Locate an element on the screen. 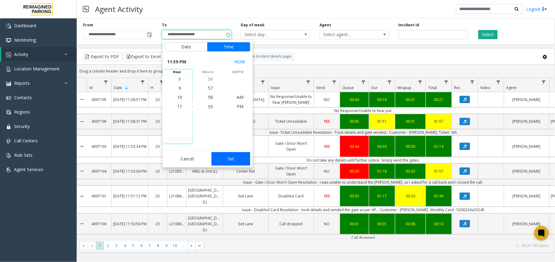 This screenshot has height=262, width=555. div: Data table is located at coordinates (316, 158).